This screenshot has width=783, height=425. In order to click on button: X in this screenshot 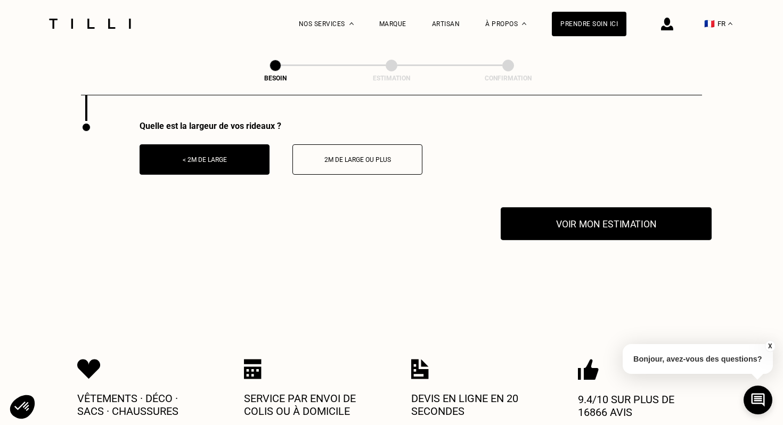, I will do `click(770, 346)`.